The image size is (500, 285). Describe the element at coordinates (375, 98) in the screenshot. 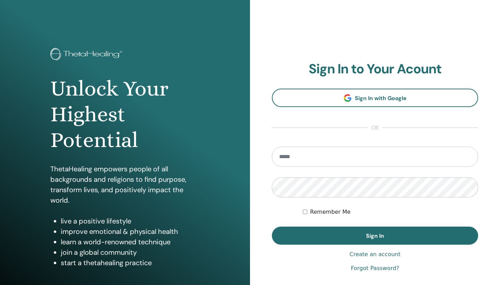

I see `a: Sign In with Google` at that location.